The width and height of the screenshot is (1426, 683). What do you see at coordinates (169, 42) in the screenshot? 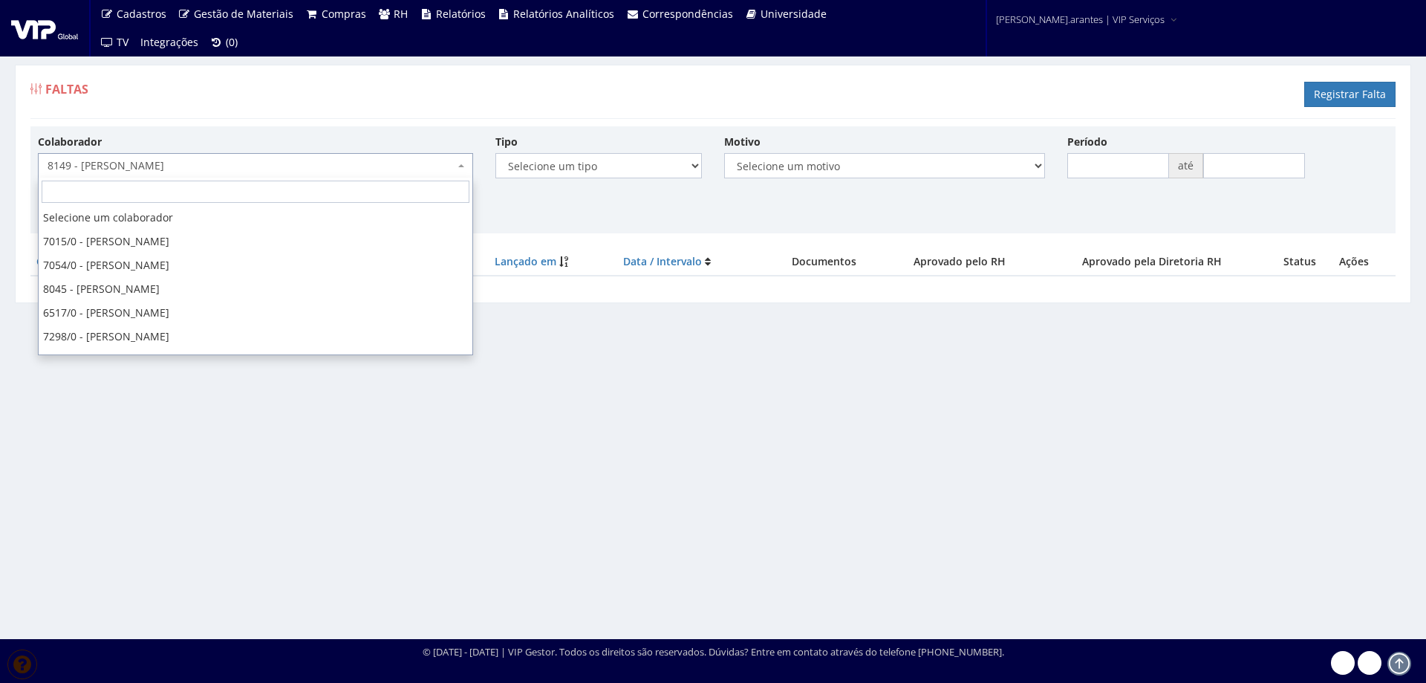
I see `a: Integrações` at bounding box center [169, 42].